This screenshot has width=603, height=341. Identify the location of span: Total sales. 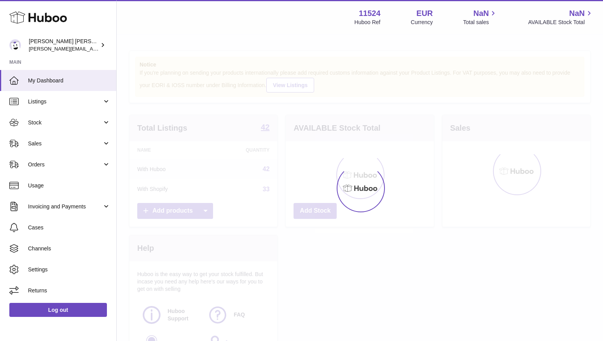
(480, 22).